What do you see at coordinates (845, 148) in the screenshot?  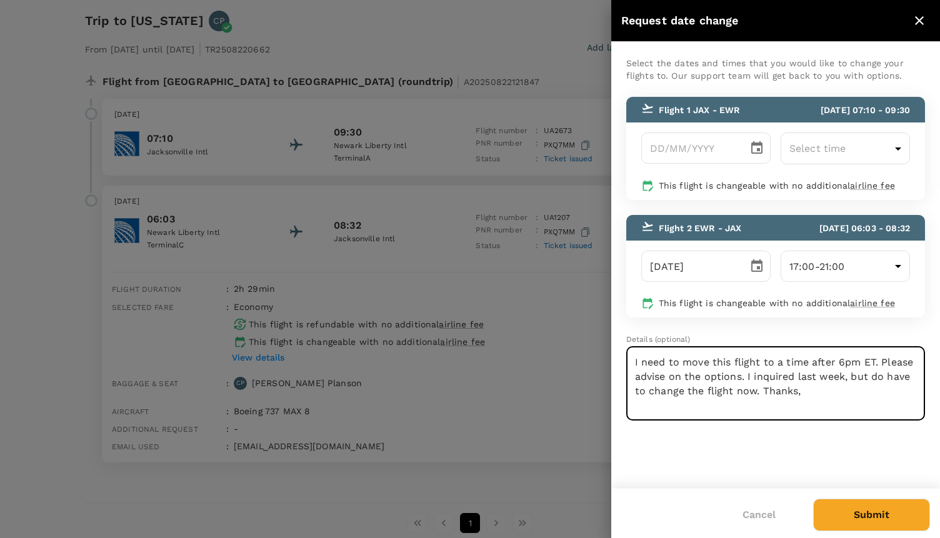 I see `div: Select time` at bounding box center [845, 148].